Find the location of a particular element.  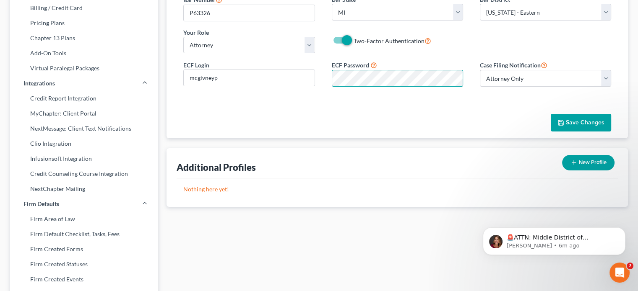

label: Case Filing Notification is located at coordinates (513, 65).